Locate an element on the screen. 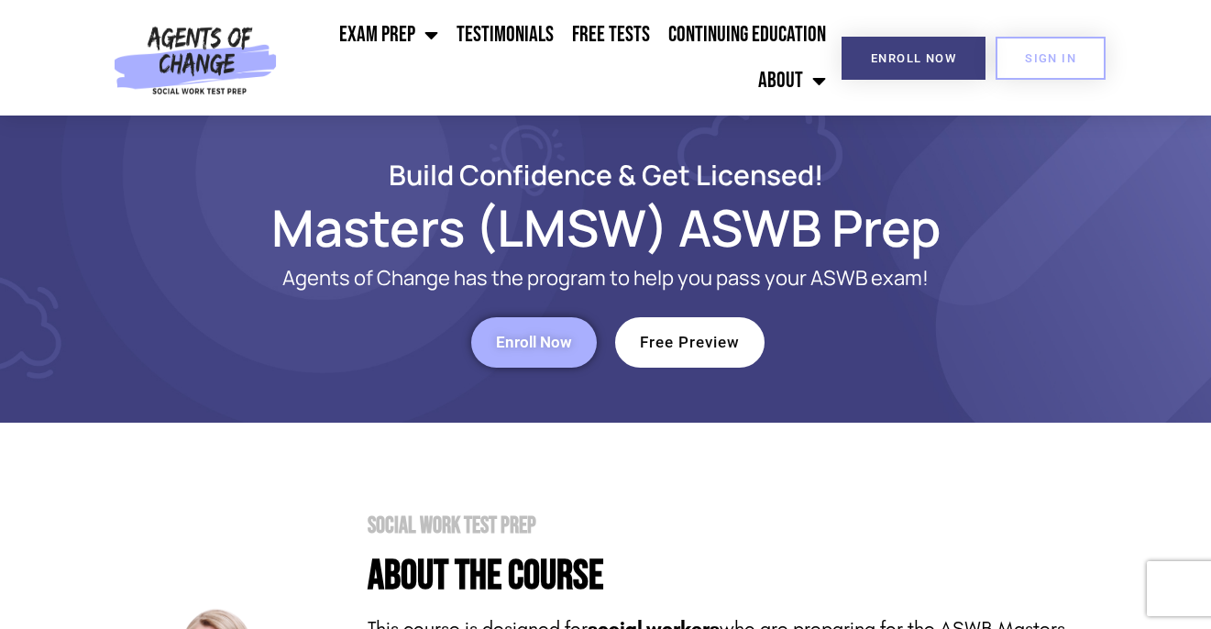  h1: Masters (LMSW) ASWB Prep is located at coordinates (606, 227).